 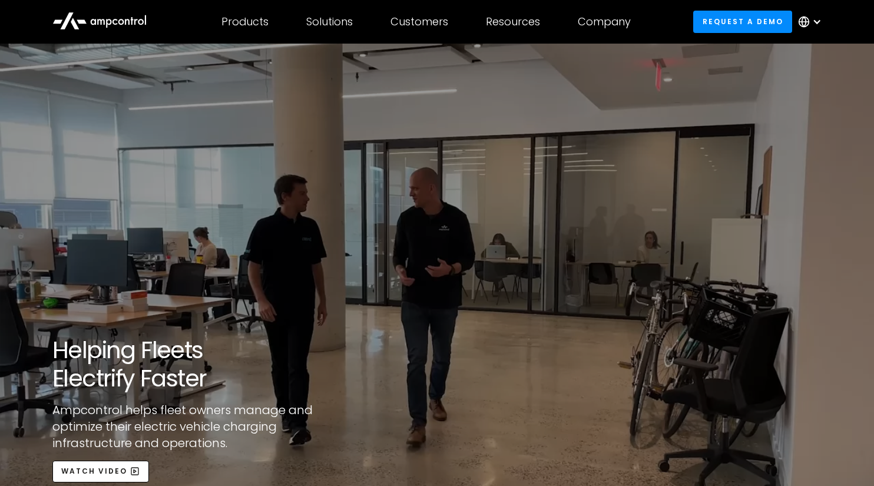 What do you see at coordinates (329, 22) in the screenshot?
I see `div: Solutions` at bounding box center [329, 22].